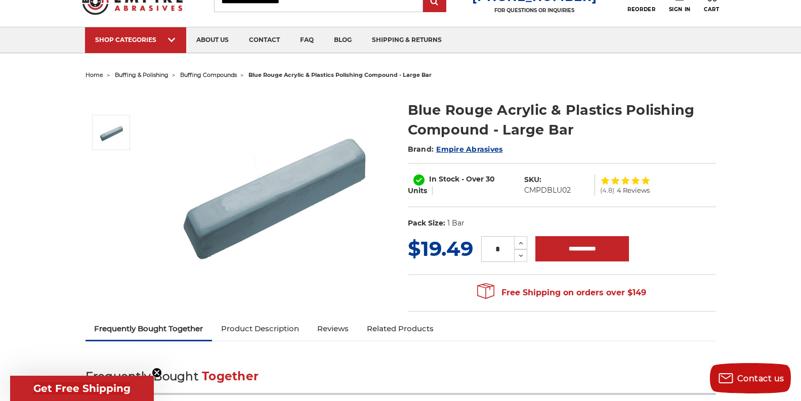 The width and height of the screenshot is (801, 401). What do you see at coordinates (157, 373) in the screenshot?
I see `button: Close teaser` at bounding box center [157, 373].